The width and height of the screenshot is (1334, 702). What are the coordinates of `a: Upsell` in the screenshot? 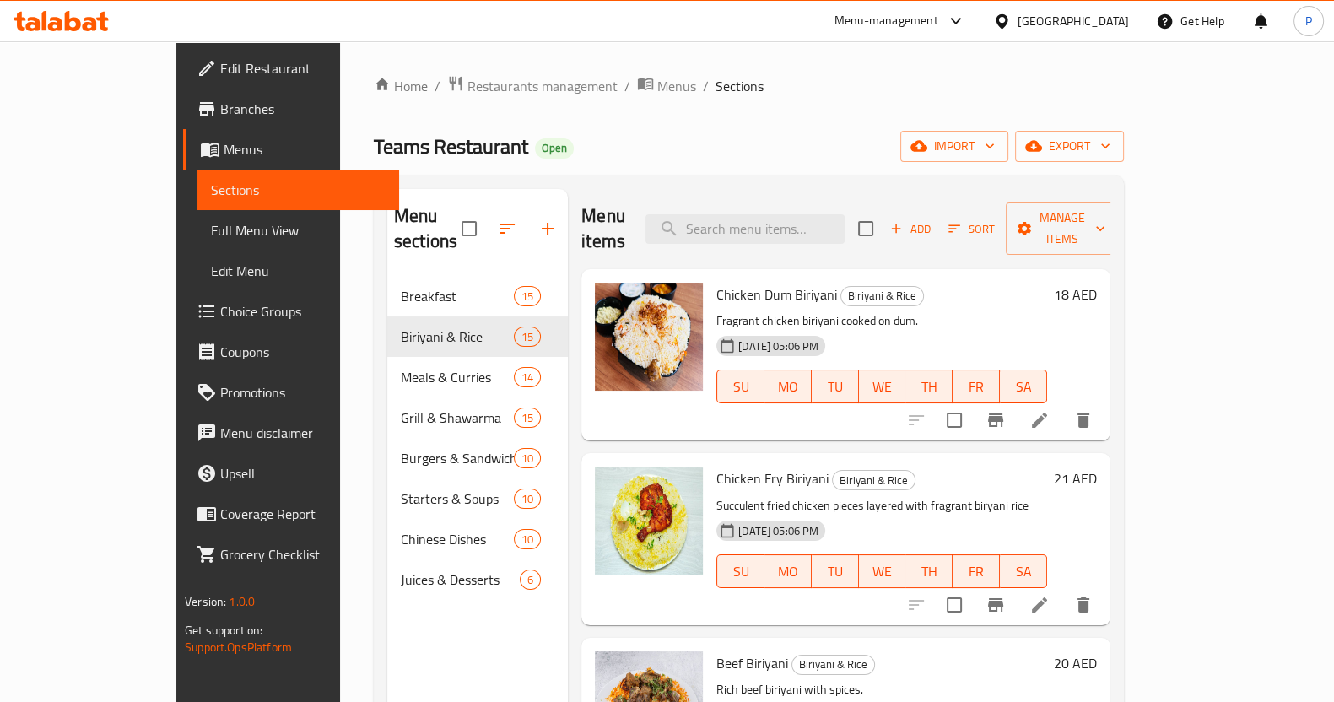 It's located at (291, 473).